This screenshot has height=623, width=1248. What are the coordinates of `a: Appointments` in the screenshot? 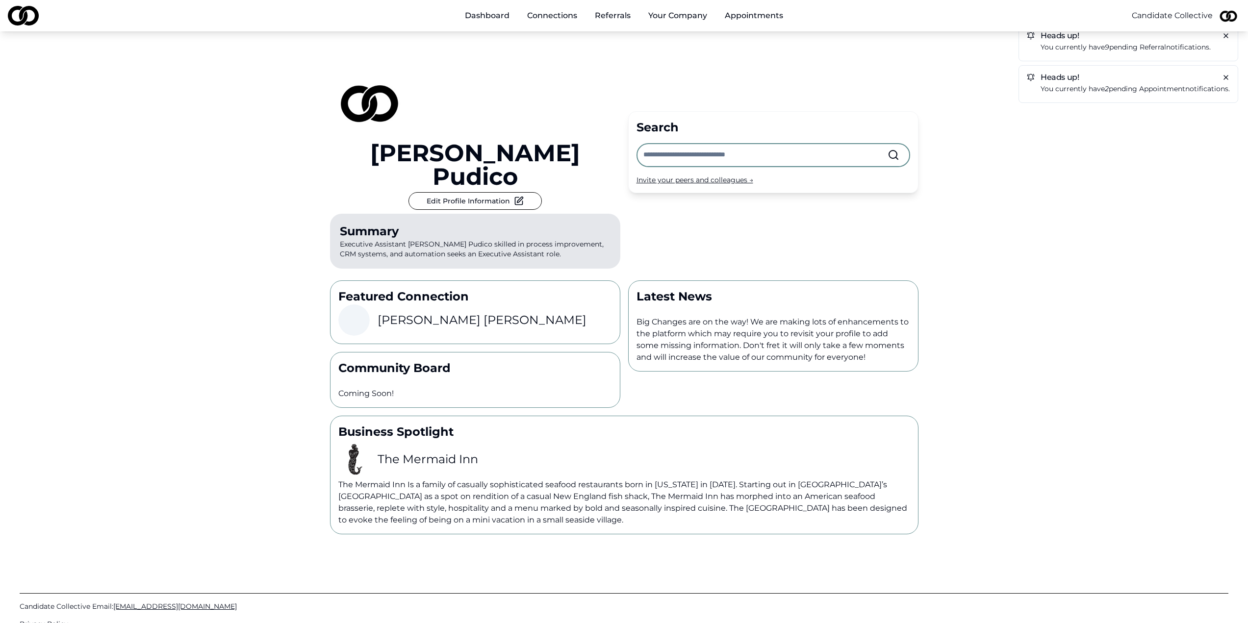 It's located at (753, 16).